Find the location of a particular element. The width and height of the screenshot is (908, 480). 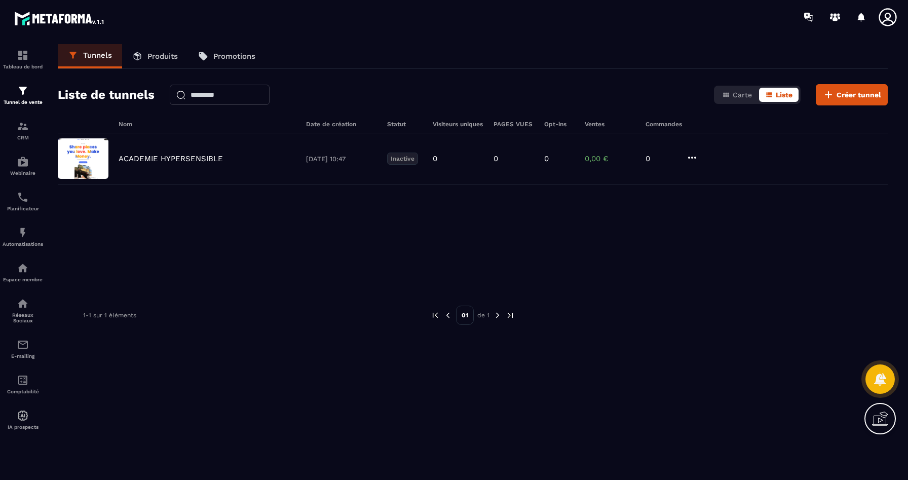

span: Carte is located at coordinates (742, 95).